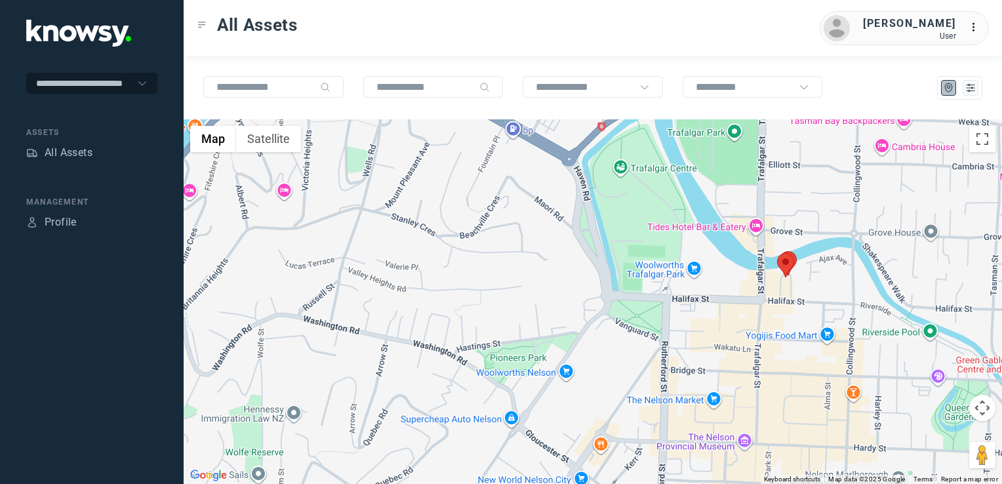 The width and height of the screenshot is (1002, 484). I want to click on img: Application Logo, so click(79, 33).